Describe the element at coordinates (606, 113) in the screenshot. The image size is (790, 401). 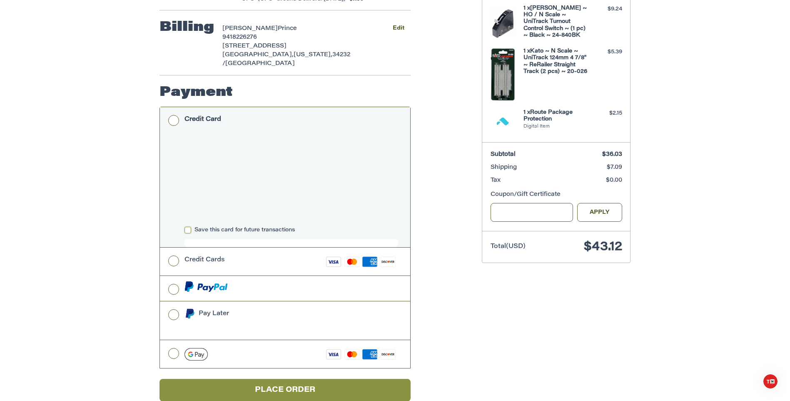
I see `div: $2.15` at that location.